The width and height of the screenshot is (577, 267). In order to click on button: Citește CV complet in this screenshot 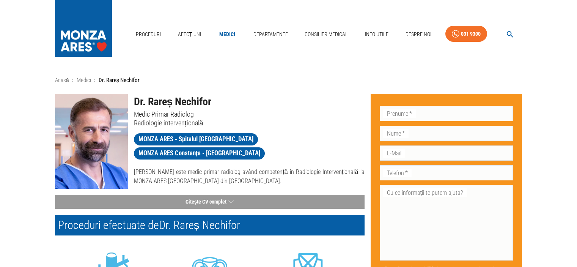, I will do `click(210, 201)`.